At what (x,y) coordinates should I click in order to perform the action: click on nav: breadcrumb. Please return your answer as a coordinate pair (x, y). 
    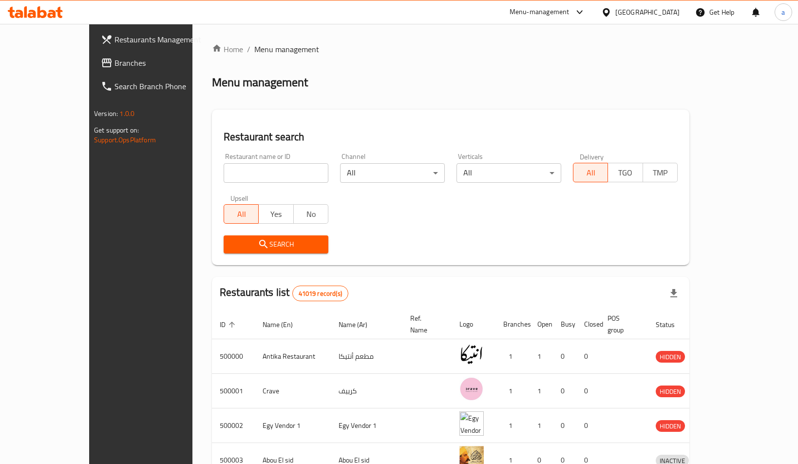
    Looking at the image, I should click on (451, 49).